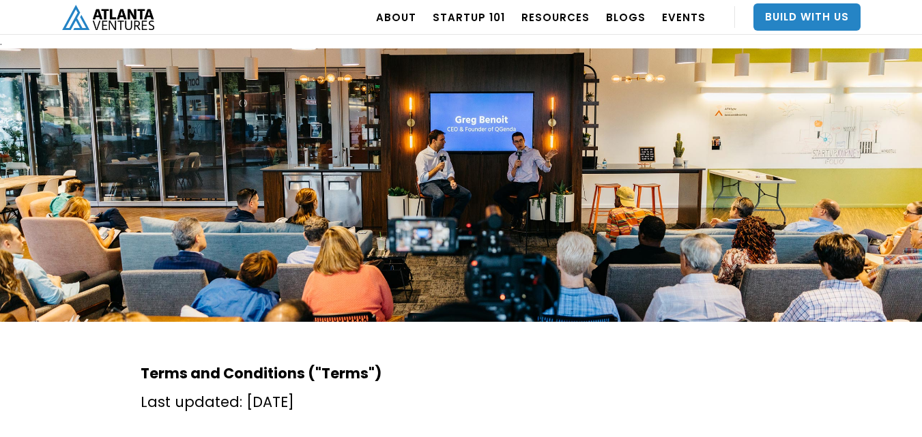 The width and height of the screenshot is (922, 437). Describe the element at coordinates (261, 373) in the screenshot. I see `strong: Terms and Conditions ("Terms")` at that location.